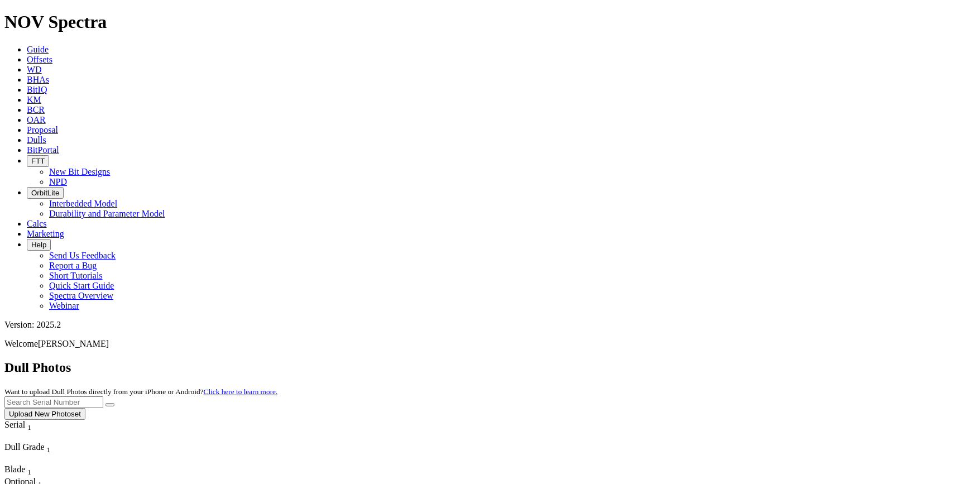 The image size is (970, 484). I want to click on a: KM, so click(34, 99).